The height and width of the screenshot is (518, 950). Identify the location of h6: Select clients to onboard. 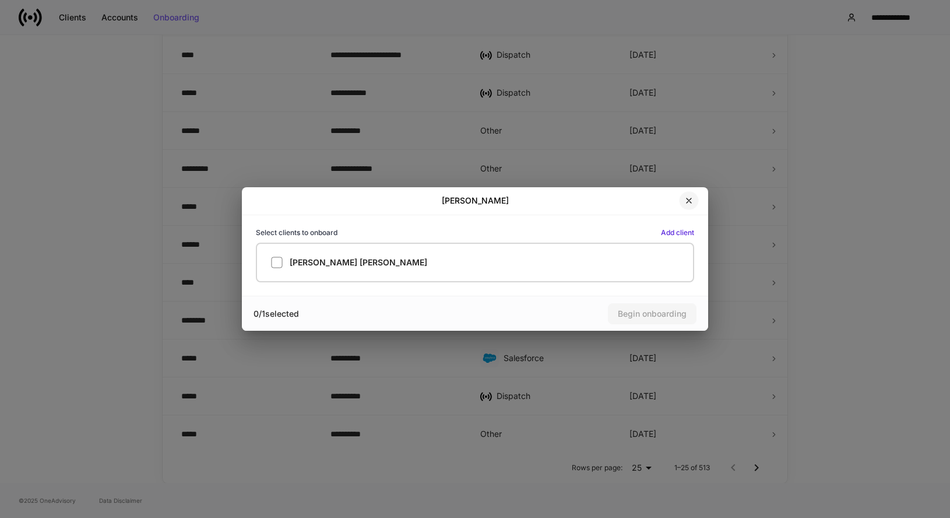
(297, 232).